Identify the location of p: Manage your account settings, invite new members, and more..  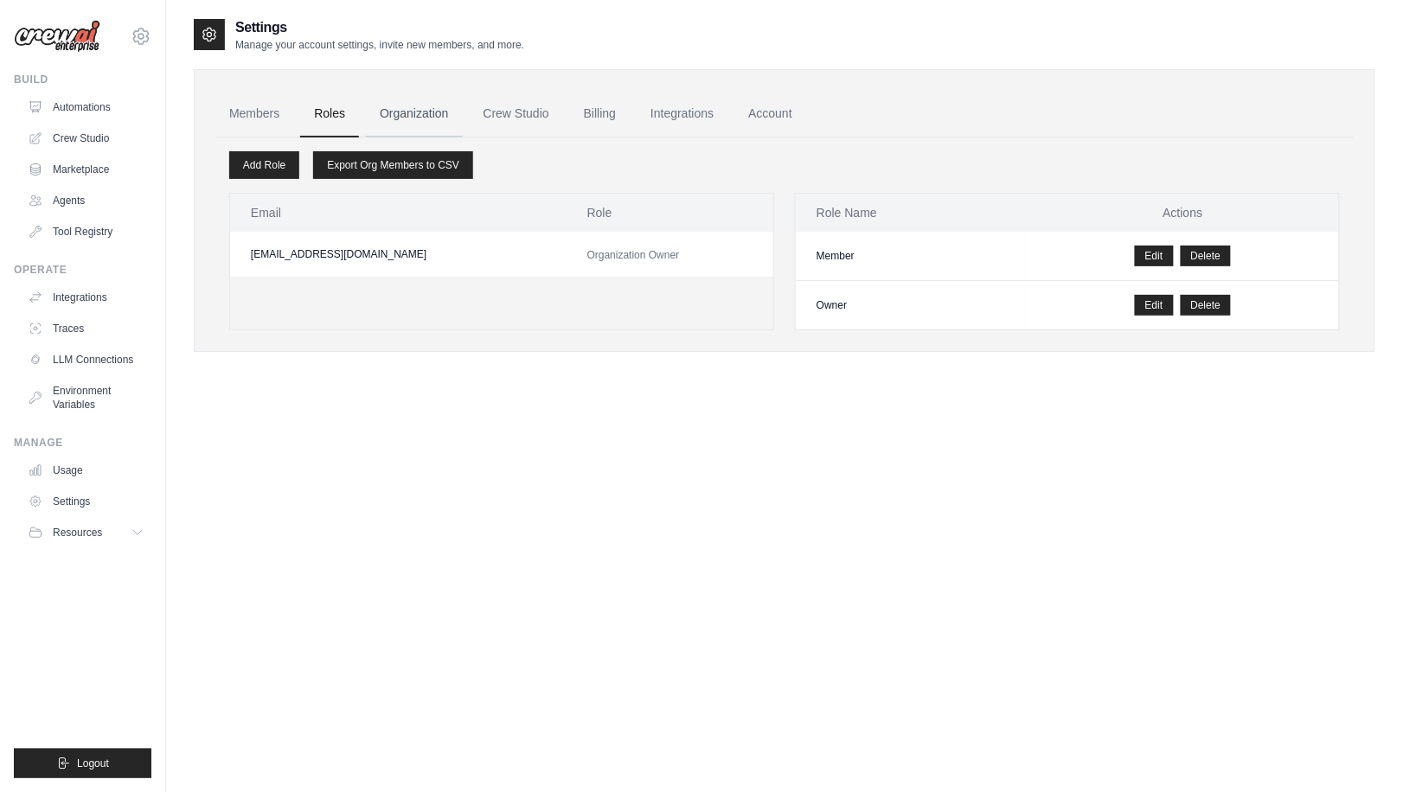
(380, 45).